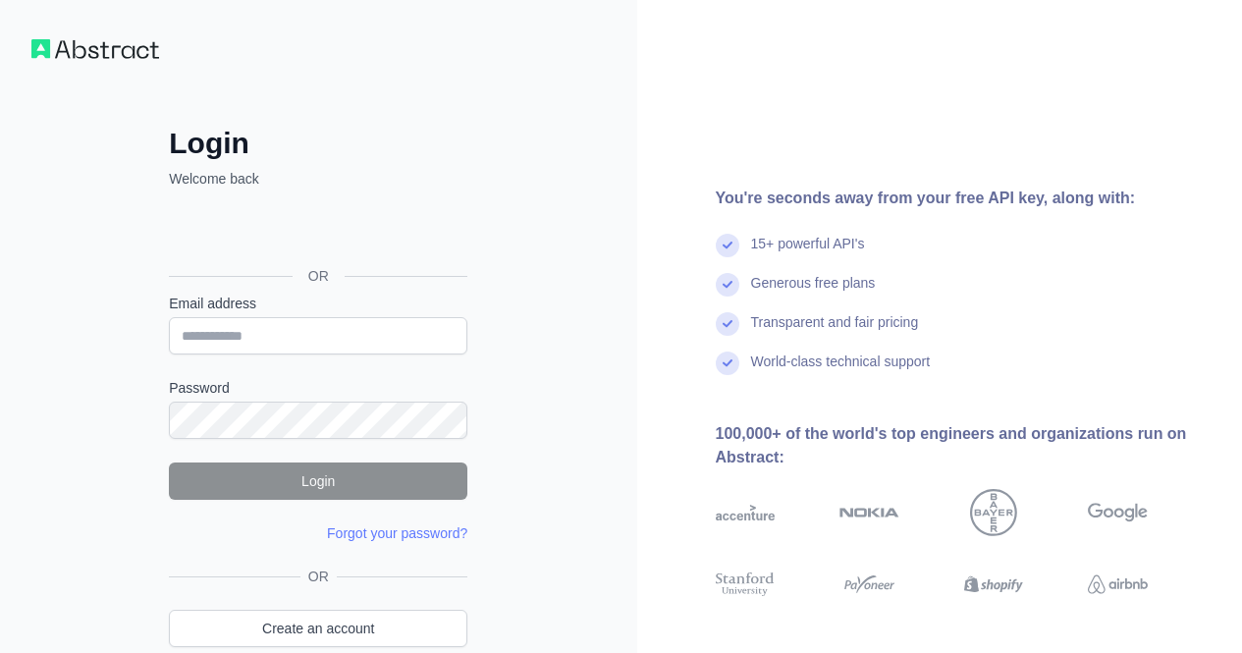 The height and width of the screenshot is (653, 1242). Describe the element at coordinates (95, 49) in the screenshot. I see `img: Workflow` at that location.